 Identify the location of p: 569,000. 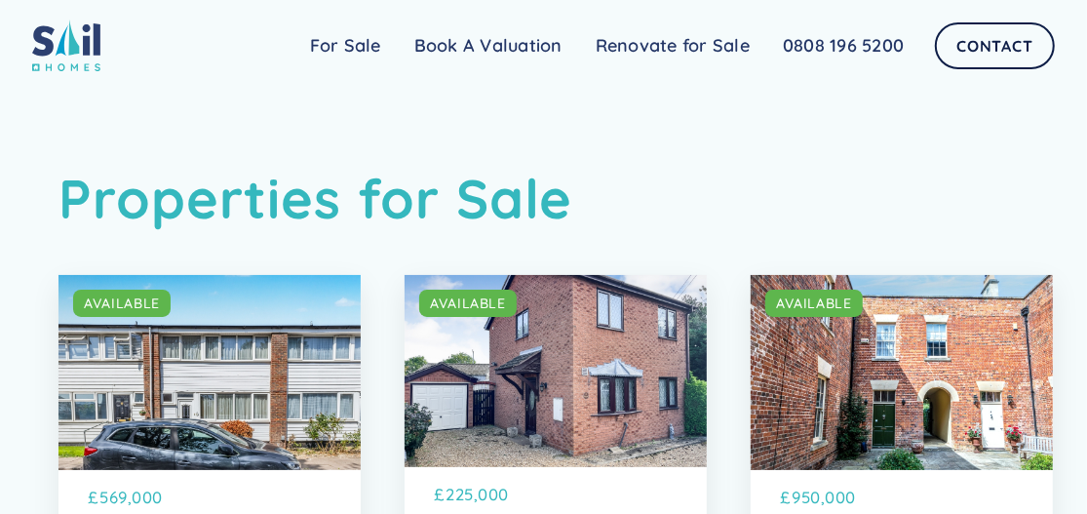
(132, 496).